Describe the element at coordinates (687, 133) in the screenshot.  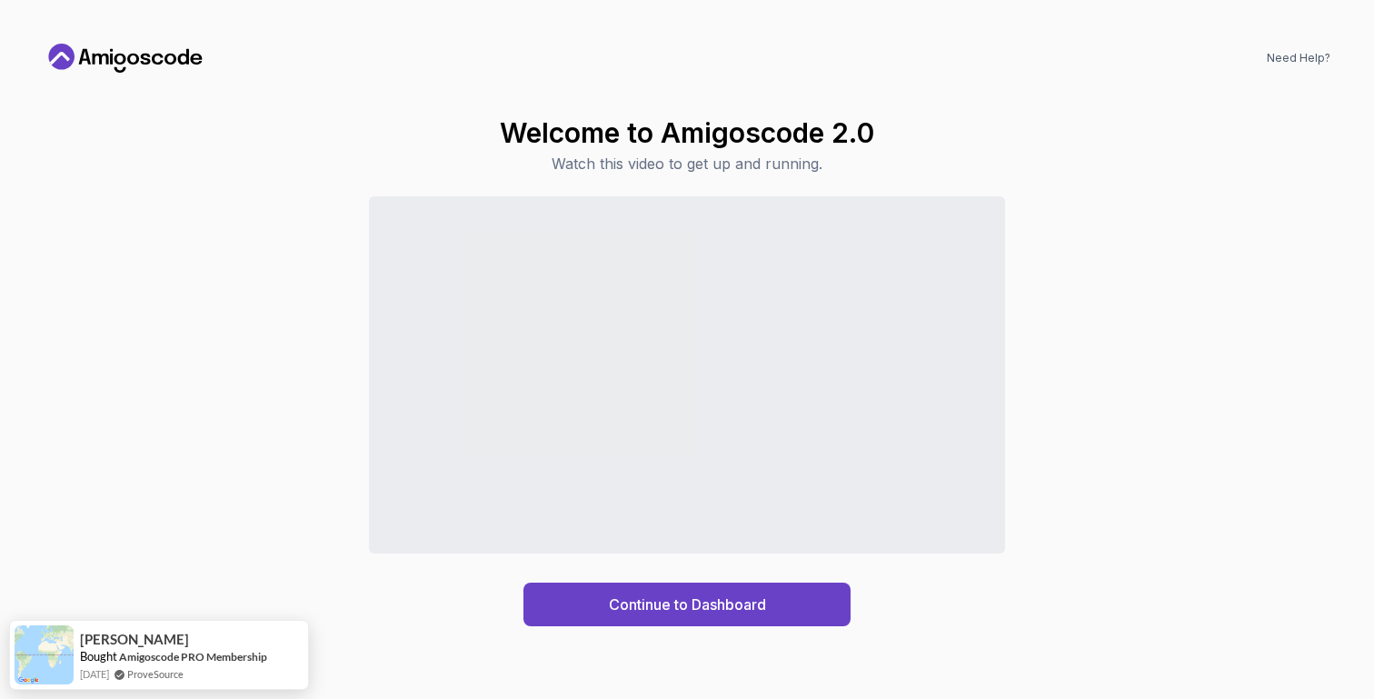
I see `h1: Welcome to Amigoscode 2.0` at that location.